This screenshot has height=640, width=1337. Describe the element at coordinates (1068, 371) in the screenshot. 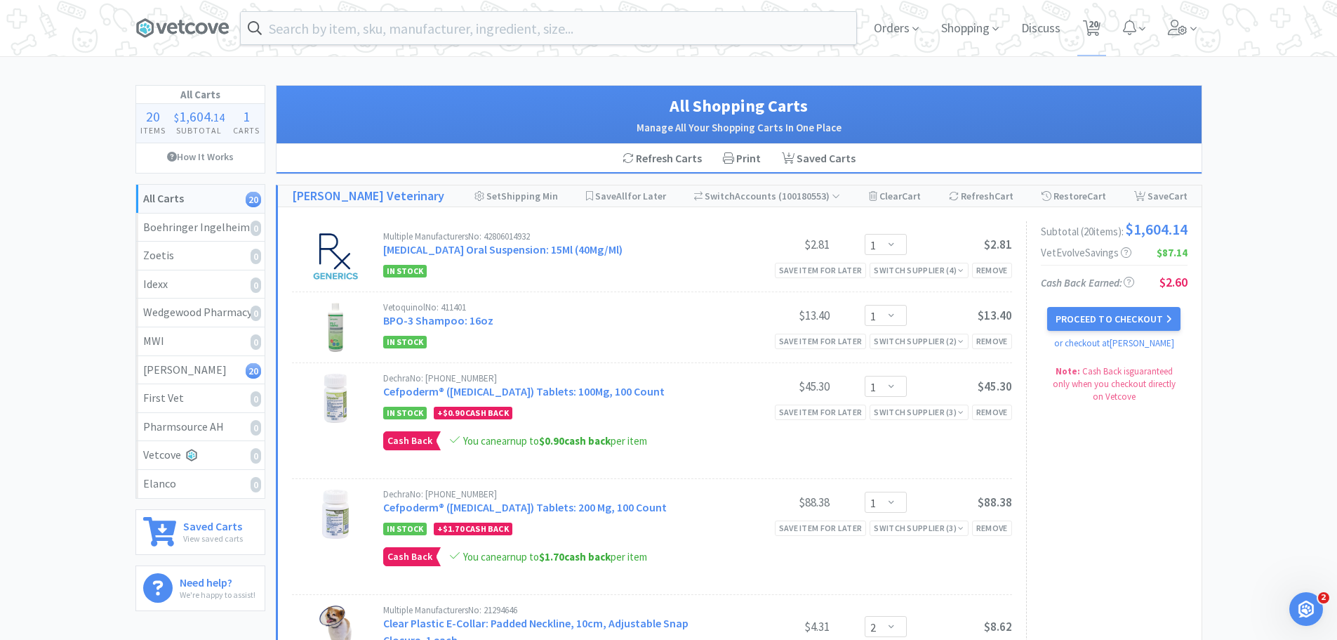

I see `strong: Note:` at that location.